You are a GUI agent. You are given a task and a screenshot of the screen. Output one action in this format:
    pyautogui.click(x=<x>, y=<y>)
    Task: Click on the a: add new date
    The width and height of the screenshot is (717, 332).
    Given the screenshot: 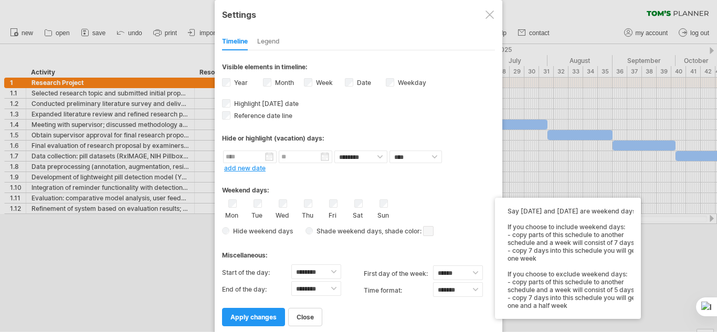 What is the action you would take?
    pyautogui.click(x=245, y=168)
    